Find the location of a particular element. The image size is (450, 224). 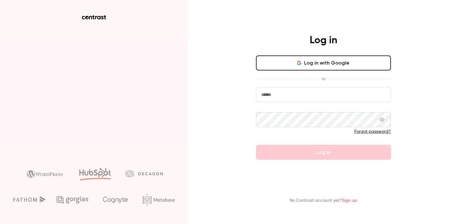

img: decagon is located at coordinates (144, 173).